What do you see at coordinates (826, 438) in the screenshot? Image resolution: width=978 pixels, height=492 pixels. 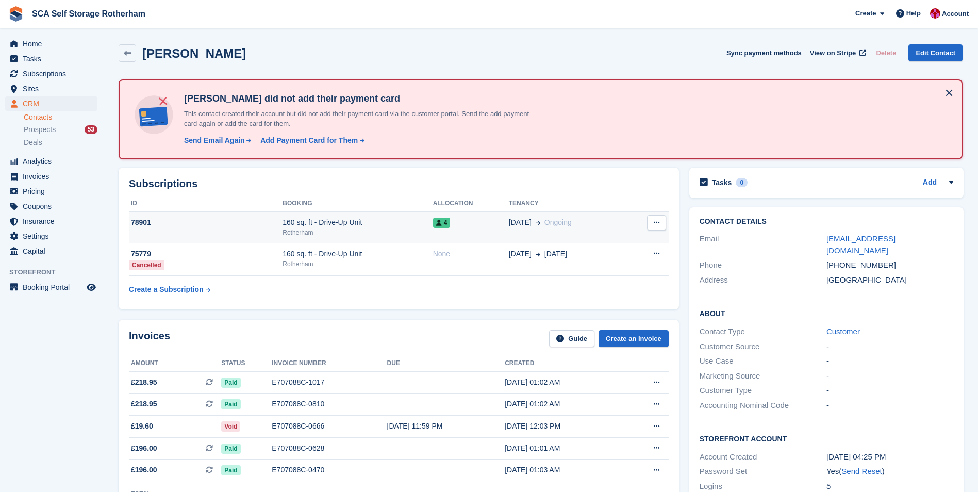 I see `h2: Storefront Account` at bounding box center [826, 438].